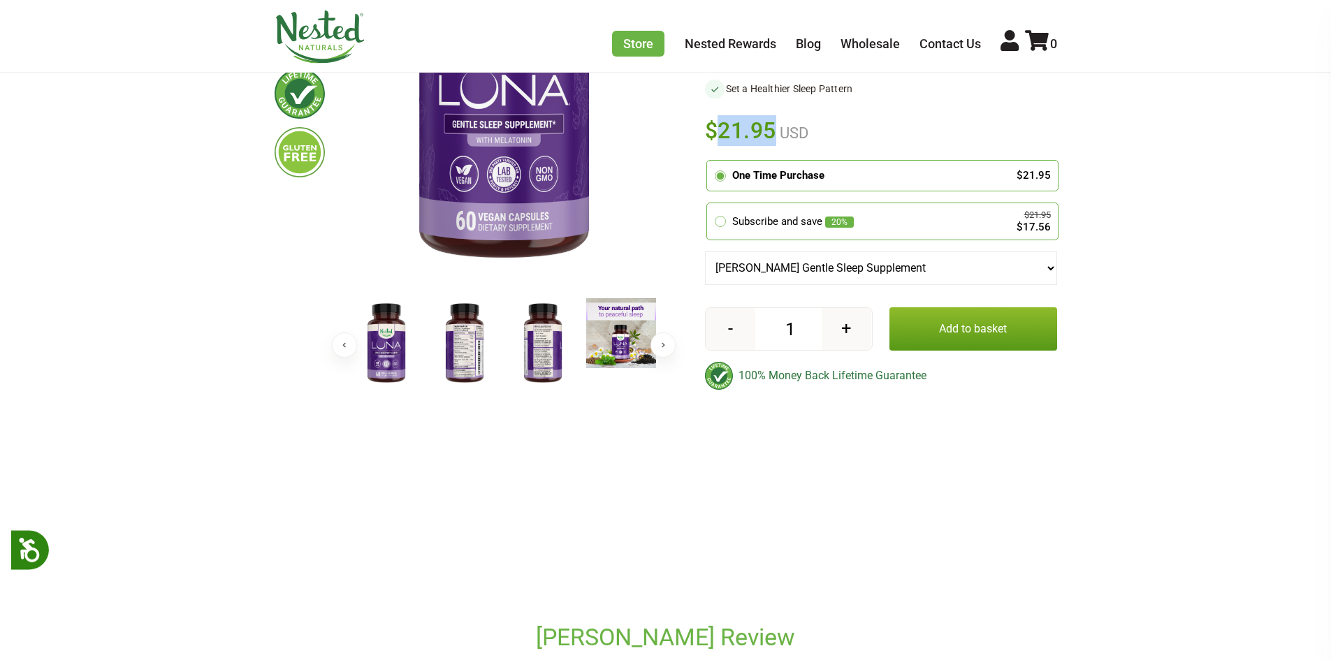  I want to click on img: Nested Naturals, so click(320, 37).